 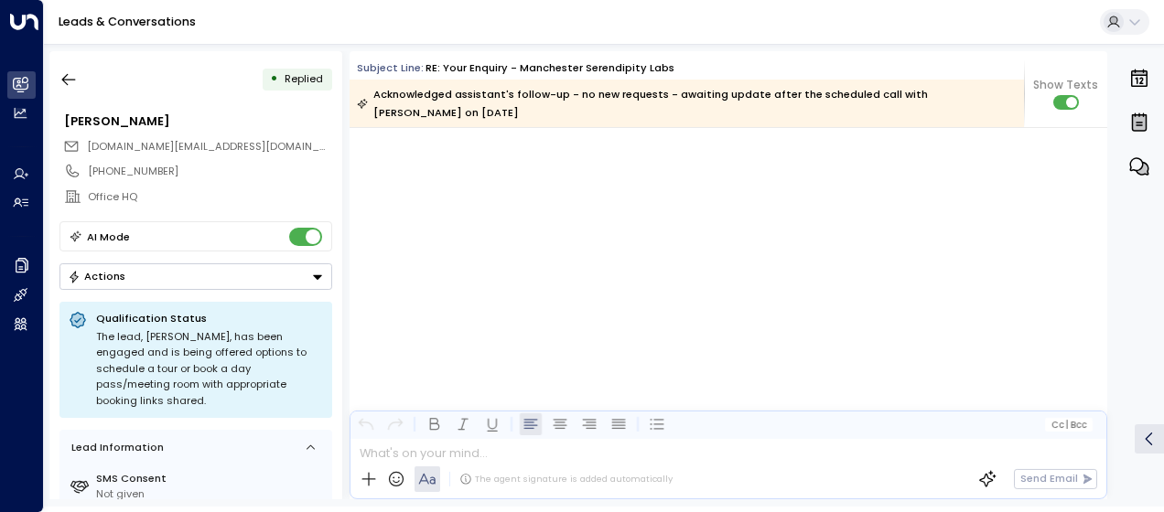 What do you see at coordinates (685, 103) in the screenshot?
I see `div: Acknowledged assistant's follow-up - no new requests - awaiting update after the scheduled call w...` at bounding box center [685, 103].